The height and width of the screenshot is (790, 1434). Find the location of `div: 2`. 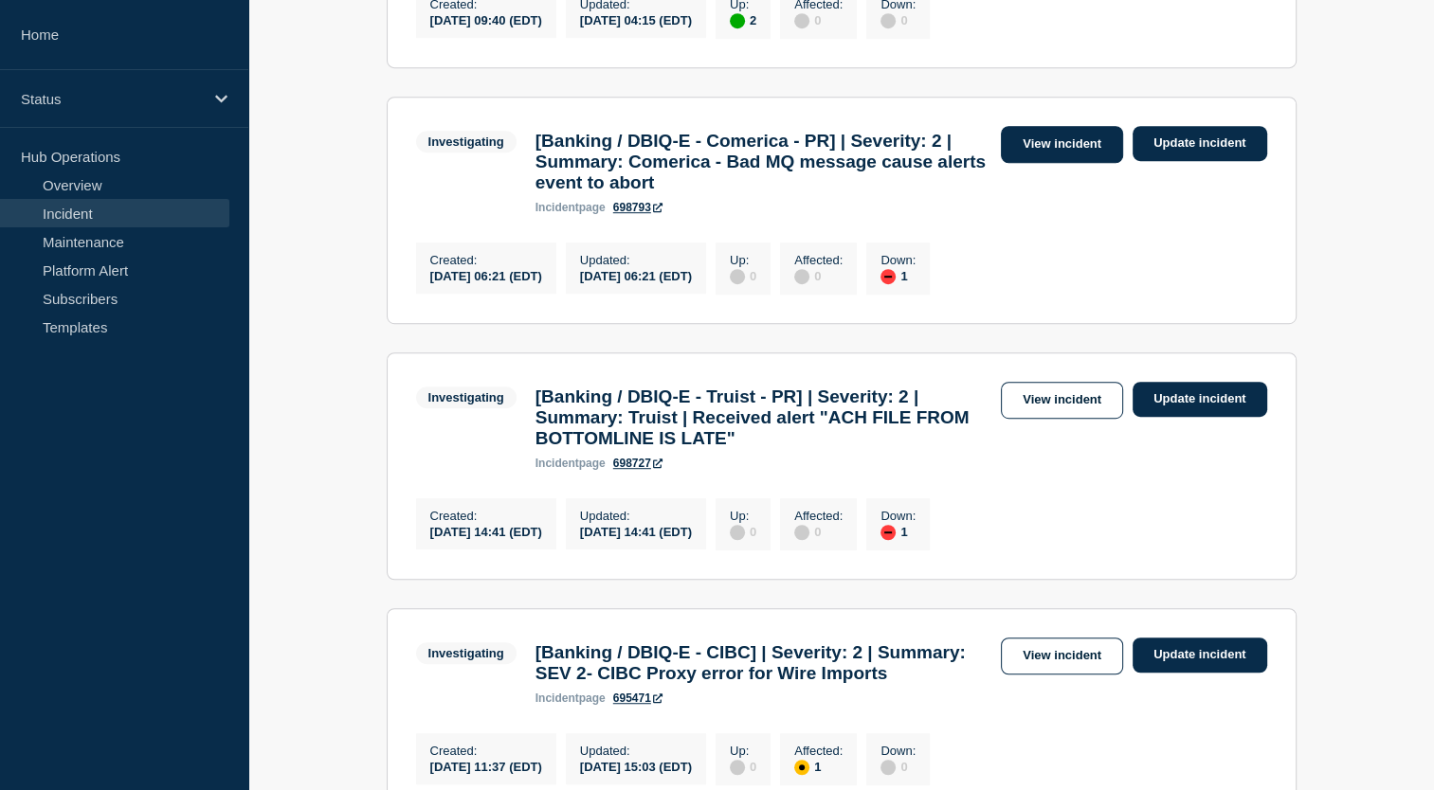

div: 2 is located at coordinates (743, 20).